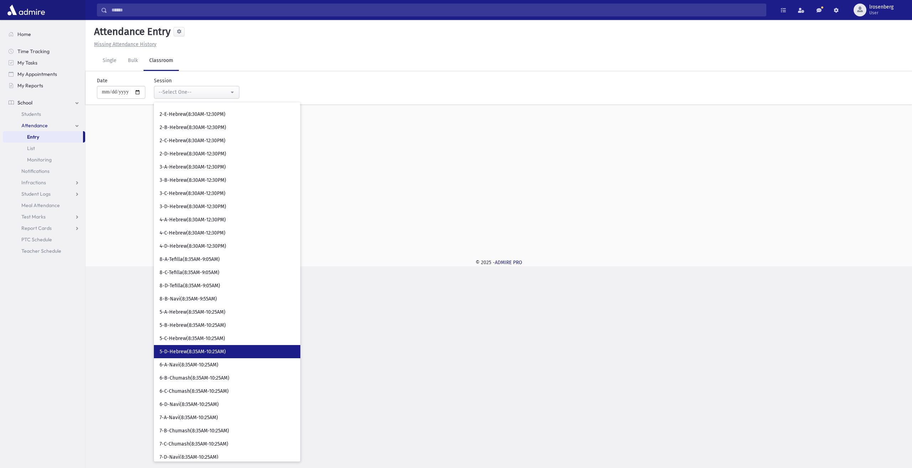 This screenshot has height=468, width=912. What do you see at coordinates (508, 262) in the screenshot?
I see `a: ADMIRE PRO` at bounding box center [508, 262].